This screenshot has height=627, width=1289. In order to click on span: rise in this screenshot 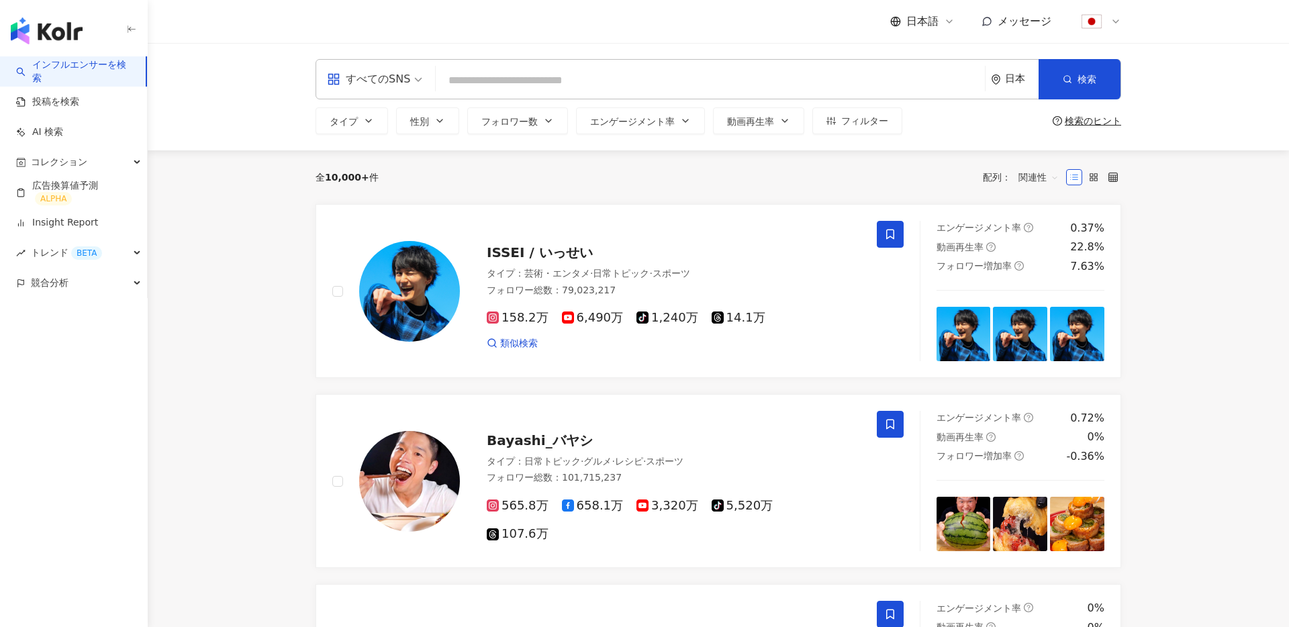, I will do `click(21, 253)`.